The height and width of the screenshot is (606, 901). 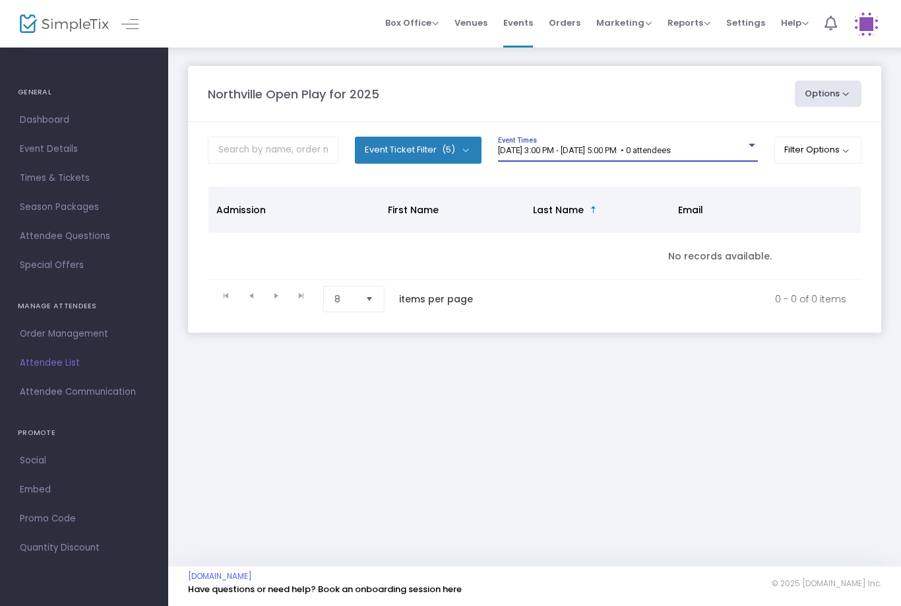 What do you see at coordinates (624, 22) in the screenshot?
I see `span: Marketing` at bounding box center [624, 22].